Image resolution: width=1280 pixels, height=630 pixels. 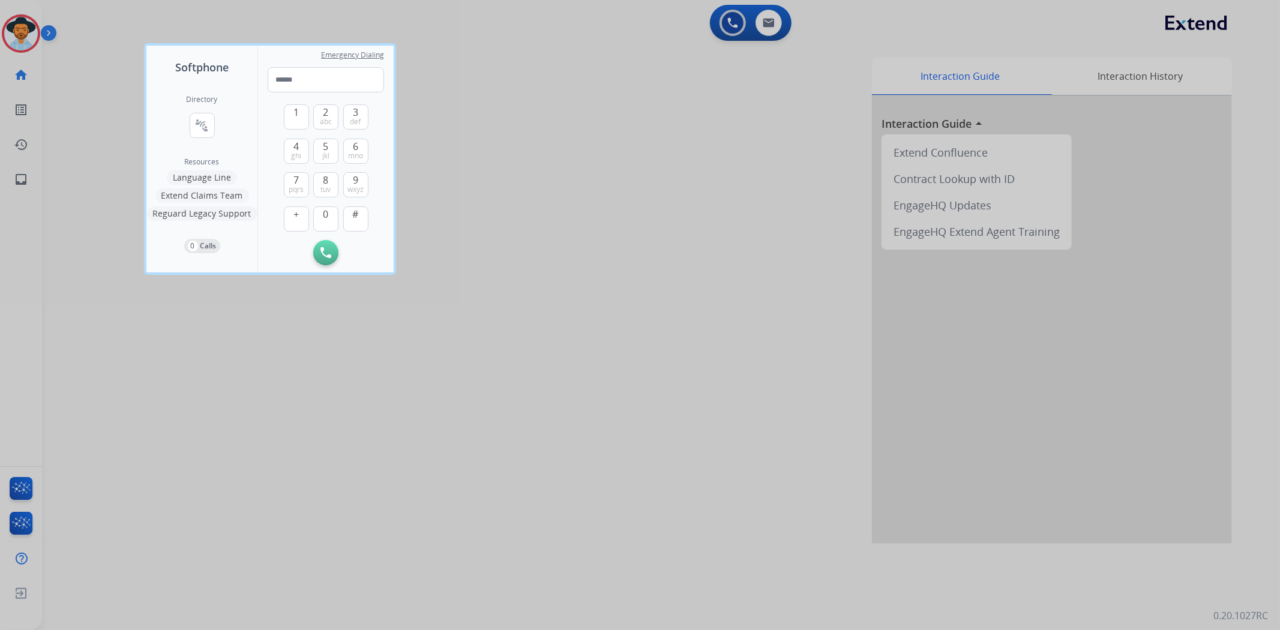 What do you see at coordinates (356, 151) in the screenshot?
I see `button: 6mno` at bounding box center [356, 151].